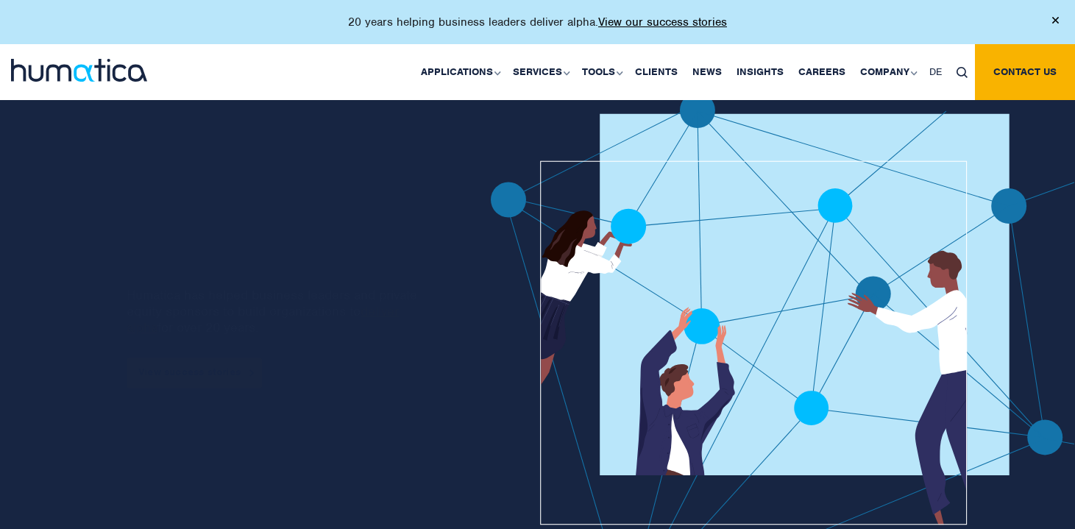  What do you see at coordinates (540, 72) in the screenshot?
I see `a: Services` at bounding box center [540, 72].